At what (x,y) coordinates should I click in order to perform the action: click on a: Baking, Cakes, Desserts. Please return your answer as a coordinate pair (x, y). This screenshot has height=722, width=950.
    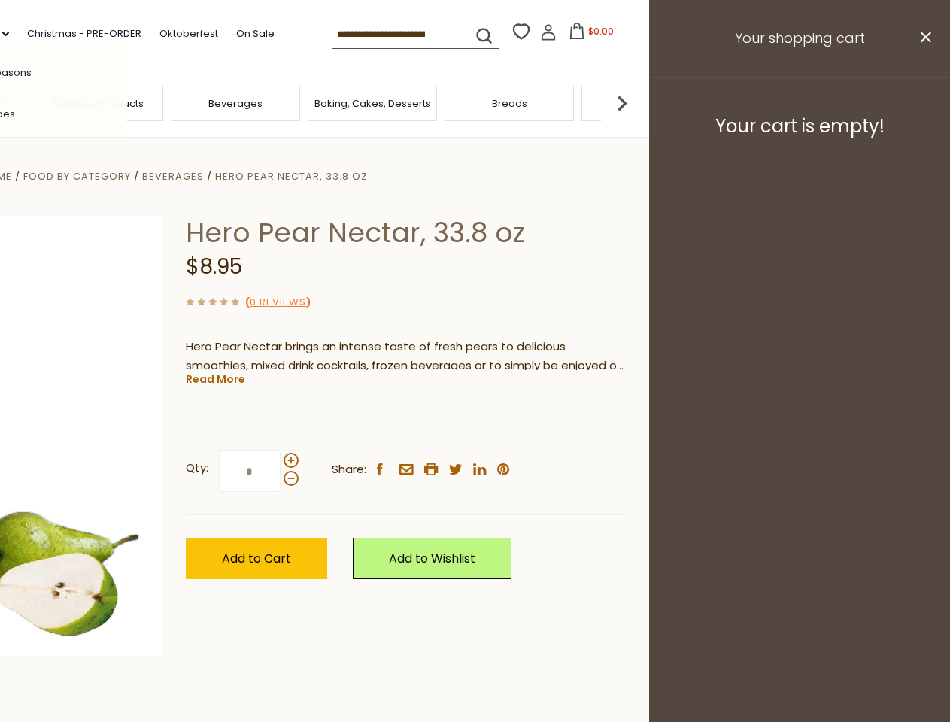
    Looking at the image, I should click on (372, 103).